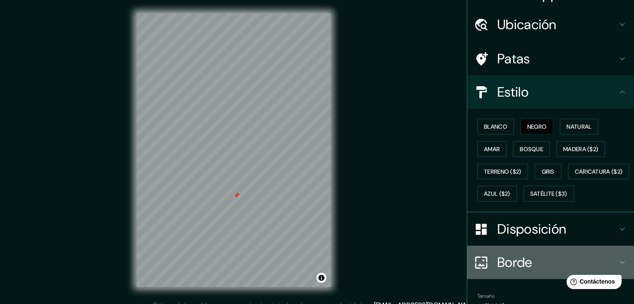 The width and height of the screenshot is (634, 304). Describe the element at coordinates (550, 262) in the screenshot. I see `div: Borde` at that location.